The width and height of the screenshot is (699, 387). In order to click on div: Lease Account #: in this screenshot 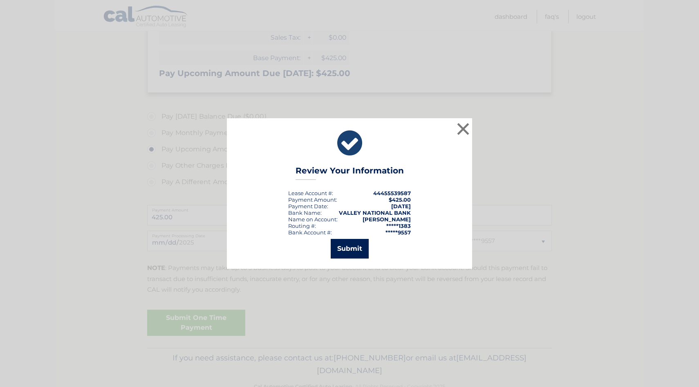, I will do `click(311, 193)`.